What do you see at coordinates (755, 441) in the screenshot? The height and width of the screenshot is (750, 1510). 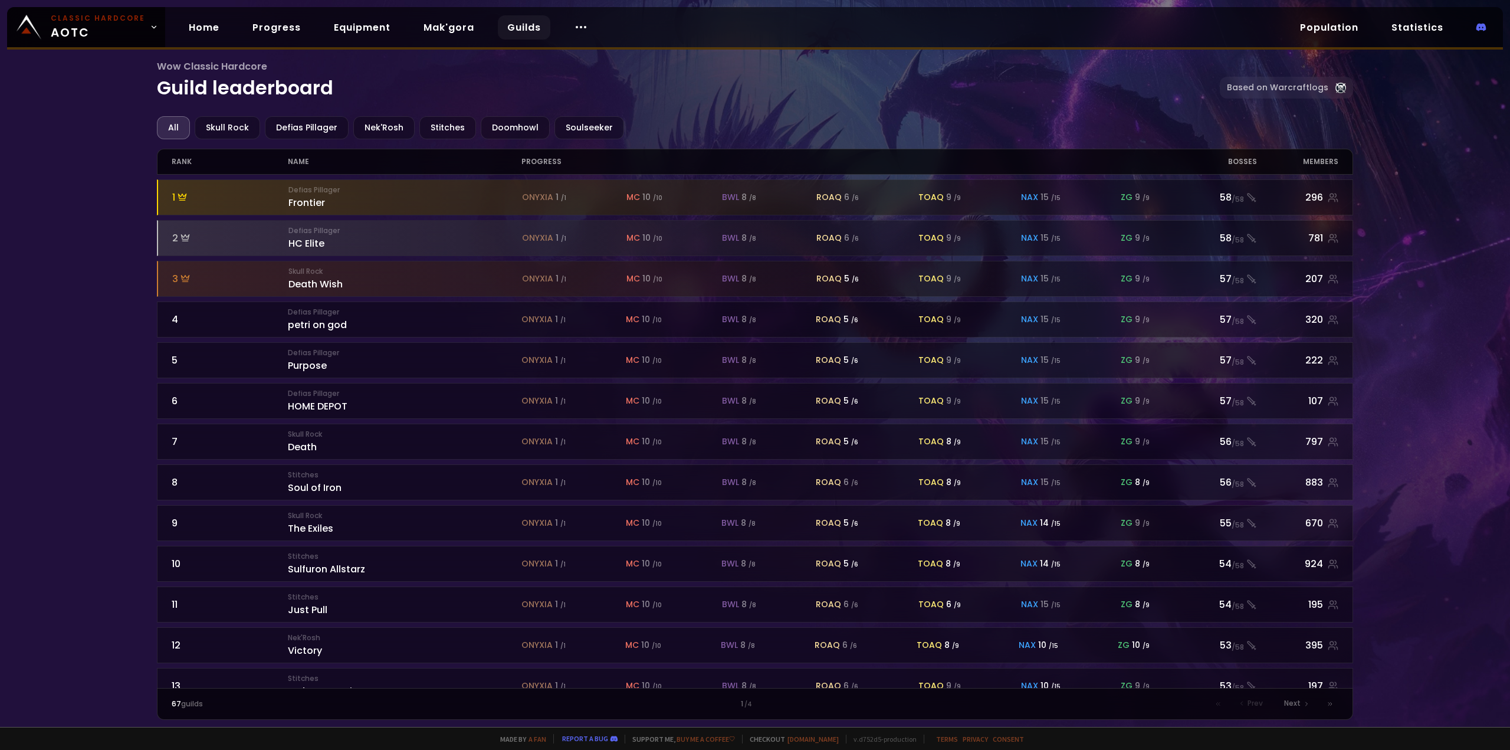 I see `a: 7Skull RockDeathonyxia 1 /1mc 10 /10bwl 8 /8roaq 5 /6toaq 8 /9nax 15 /15zg 9 /956/58797` at bounding box center [755, 441].